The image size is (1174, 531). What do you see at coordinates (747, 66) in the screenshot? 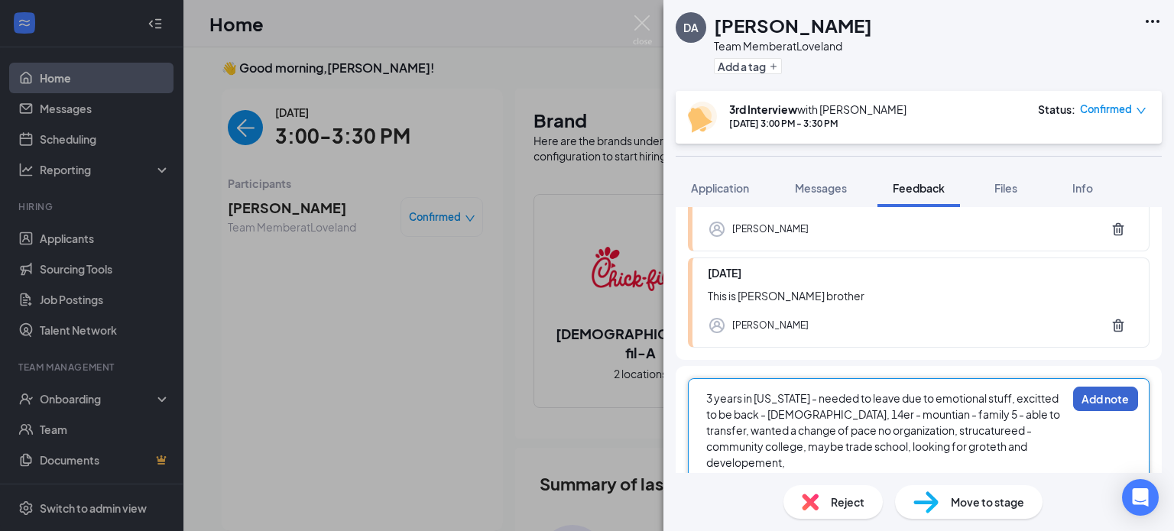
I see `button: PlusAdd a tag` at bounding box center [747, 66].